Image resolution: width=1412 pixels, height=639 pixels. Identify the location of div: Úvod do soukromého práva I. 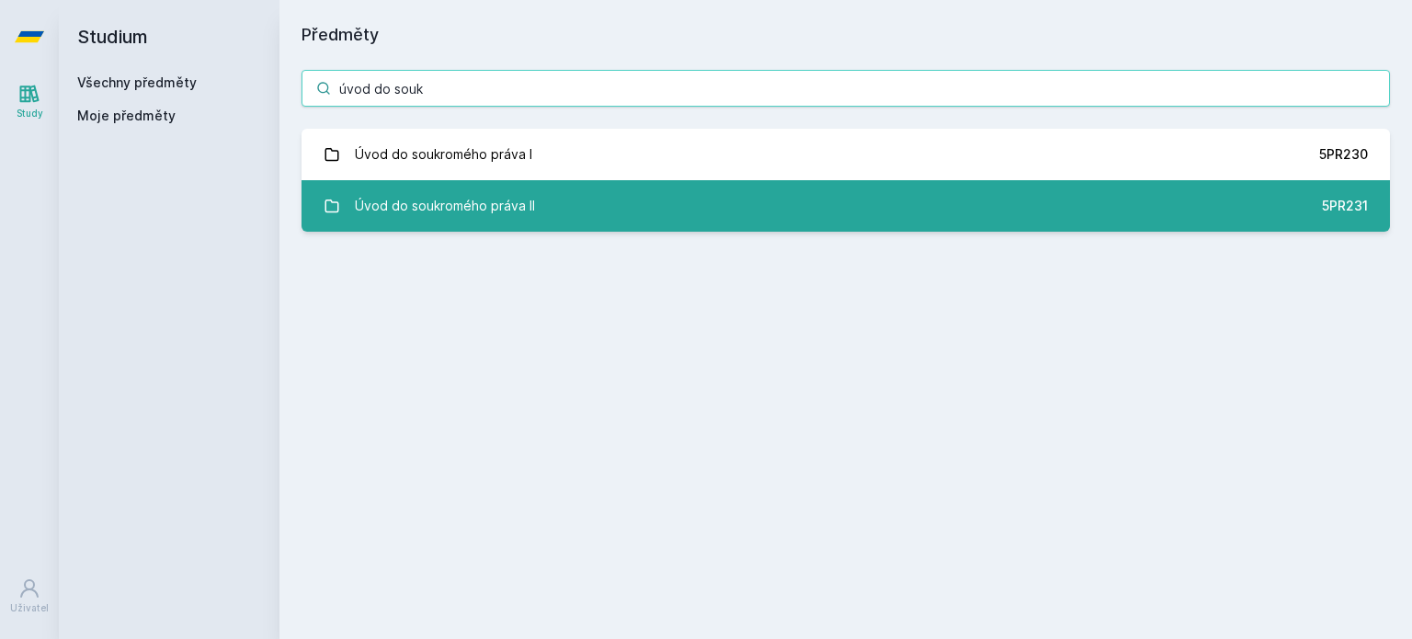
(443, 154).